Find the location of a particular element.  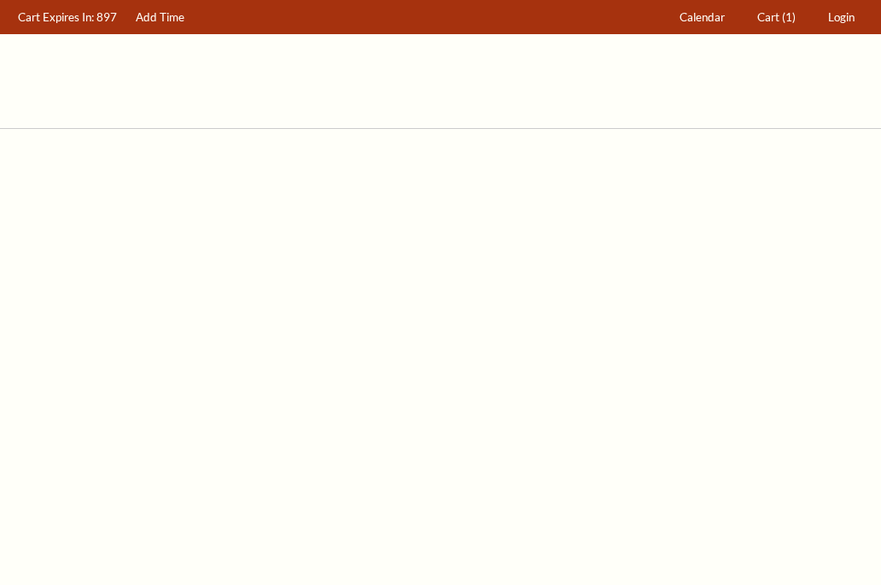

span: Cart is located at coordinates (769, 17).